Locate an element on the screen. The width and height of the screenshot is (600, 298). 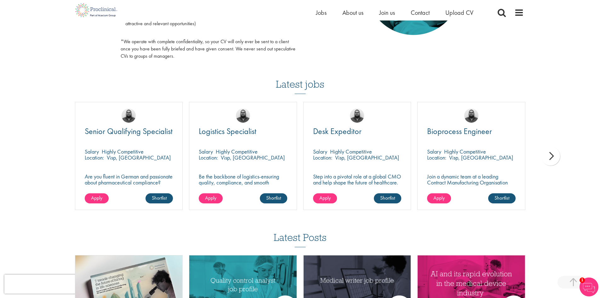
span: Senior Qualifying Specialist is located at coordinates (129, 131).